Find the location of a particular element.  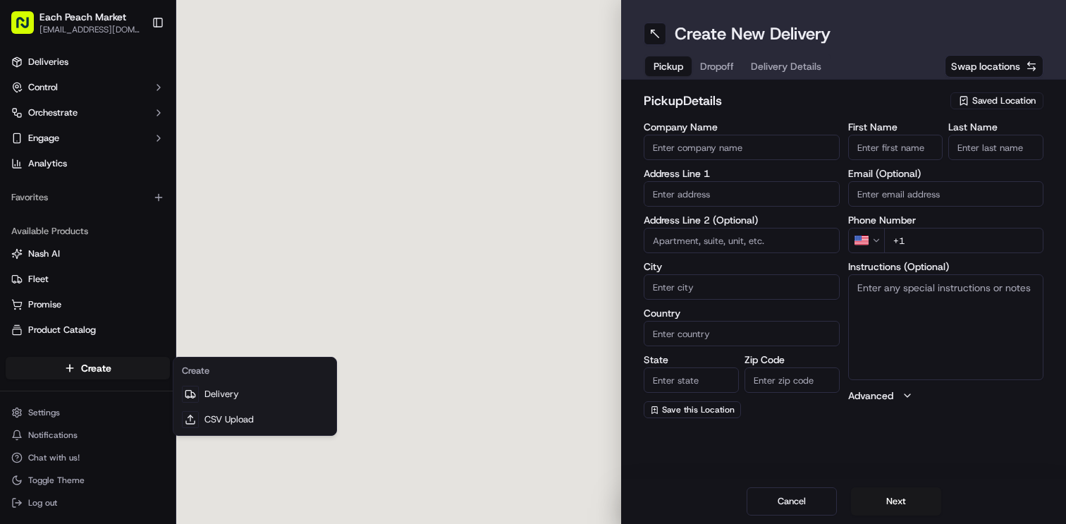

input: Got a question? Start typing here... is located at coordinates (145, 98).